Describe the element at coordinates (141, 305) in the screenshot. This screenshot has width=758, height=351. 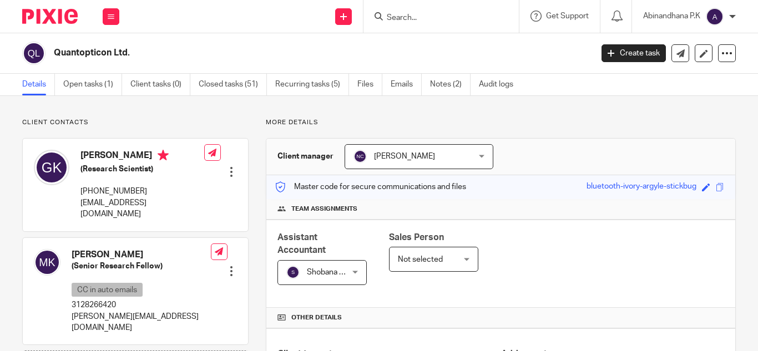
I see `p: 3128266420` at that location.